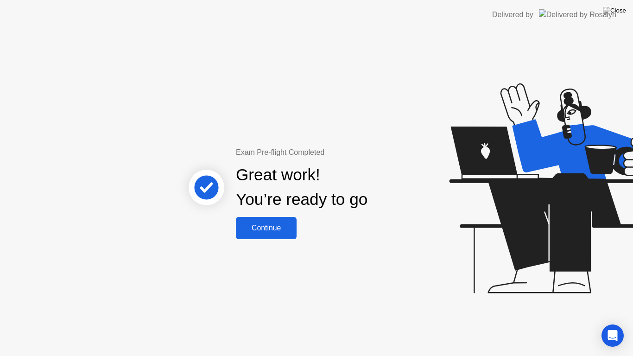  Describe the element at coordinates (512, 15) in the screenshot. I see `div: Delivered by` at that location.